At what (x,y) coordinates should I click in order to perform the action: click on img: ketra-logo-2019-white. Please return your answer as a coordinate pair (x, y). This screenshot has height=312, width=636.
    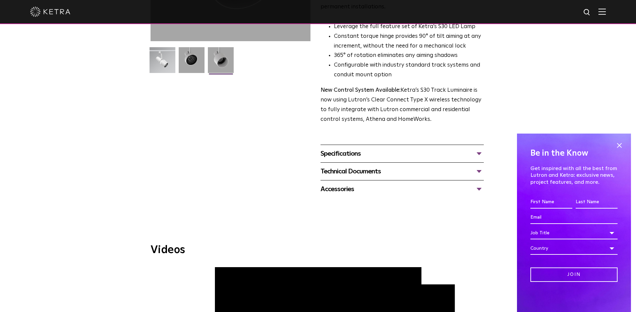
    Looking at the image, I should click on (50, 12).